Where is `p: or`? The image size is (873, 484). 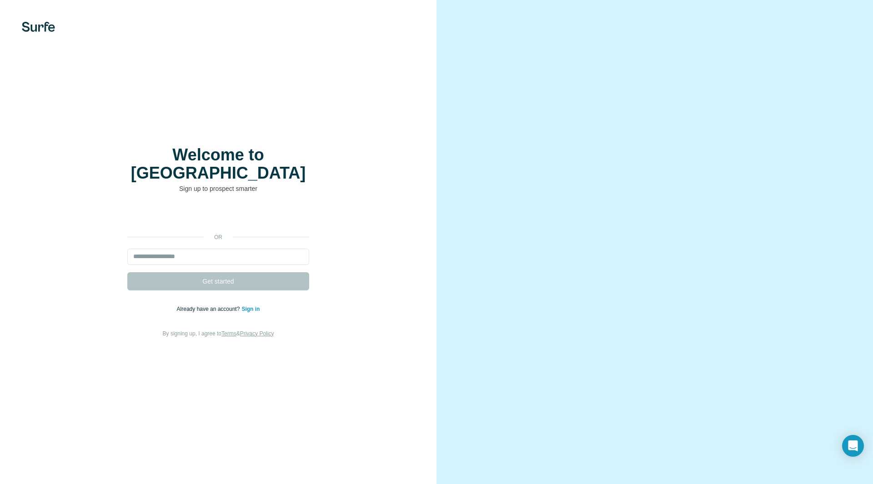 p: or is located at coordinates (218, 237).